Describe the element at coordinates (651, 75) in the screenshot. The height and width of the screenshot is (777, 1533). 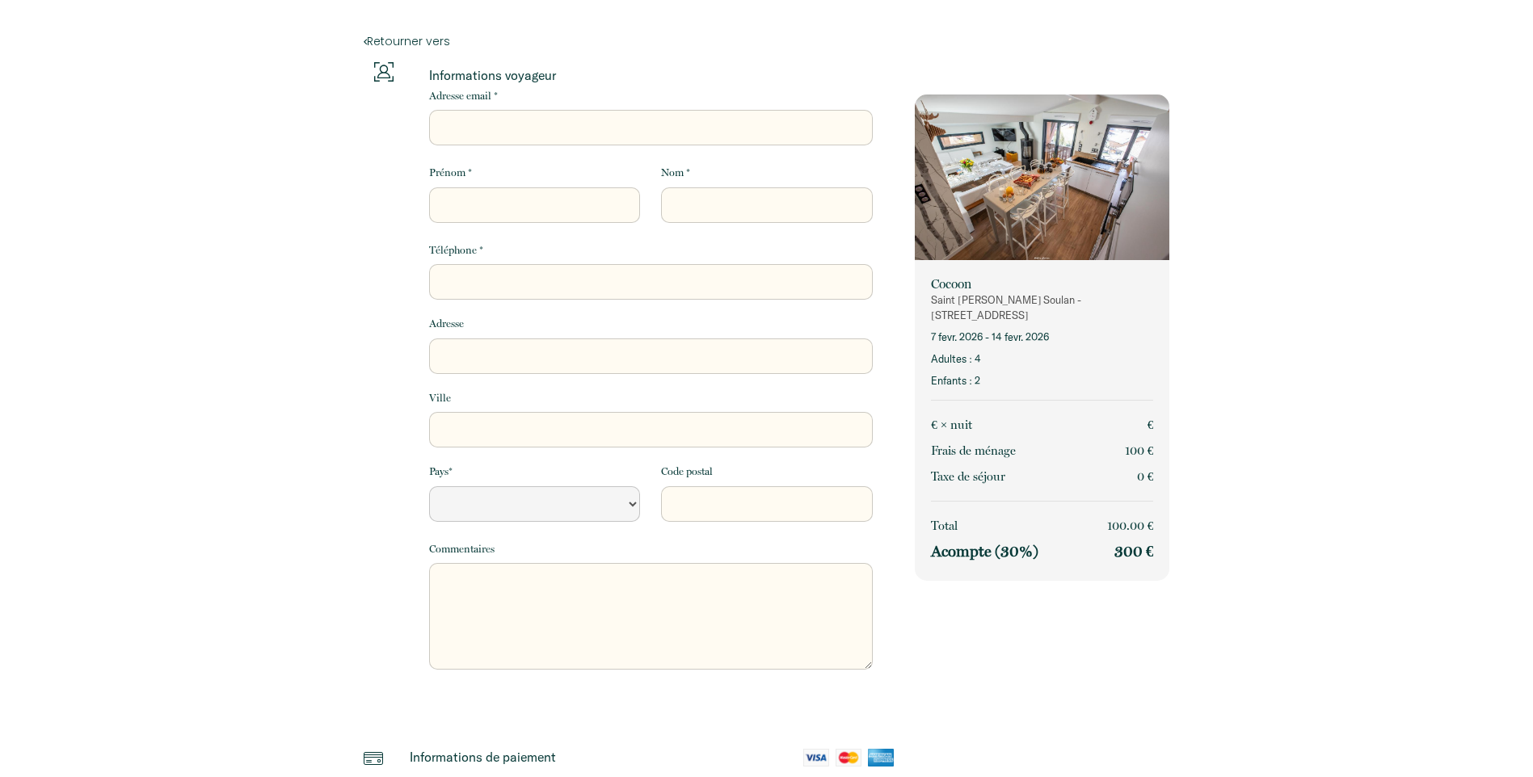
I see `p: Informations voyageur` at that location.